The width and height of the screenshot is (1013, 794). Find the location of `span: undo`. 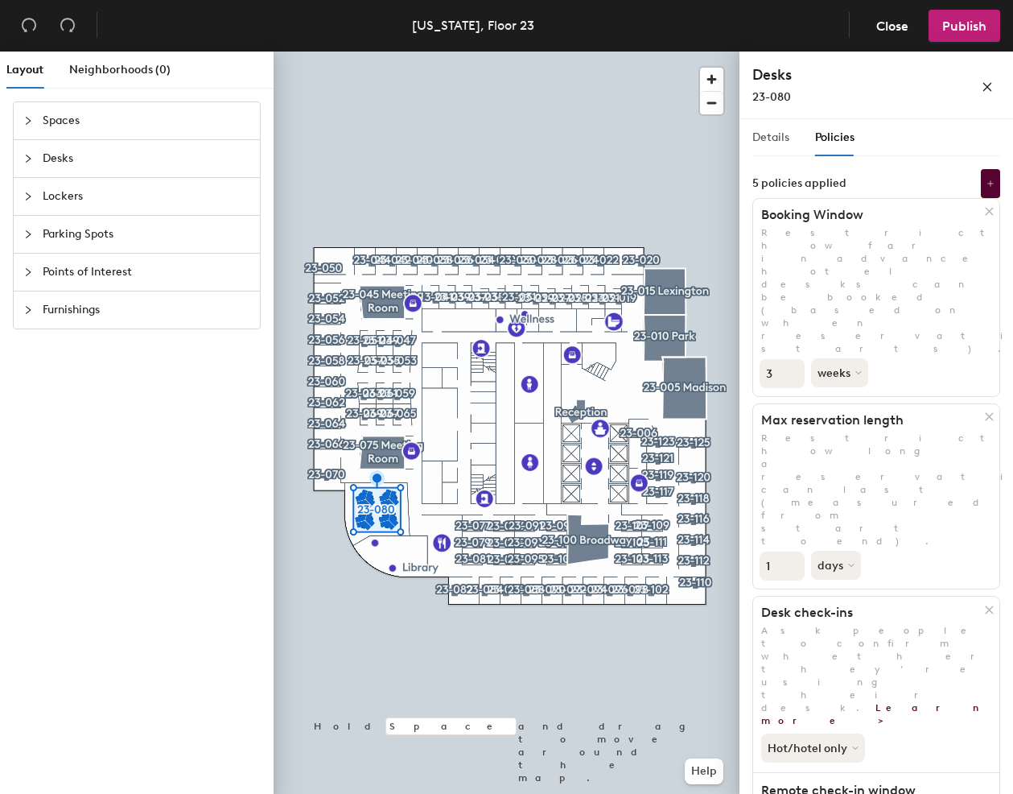

span: undo is located at coordinates (29, 25).